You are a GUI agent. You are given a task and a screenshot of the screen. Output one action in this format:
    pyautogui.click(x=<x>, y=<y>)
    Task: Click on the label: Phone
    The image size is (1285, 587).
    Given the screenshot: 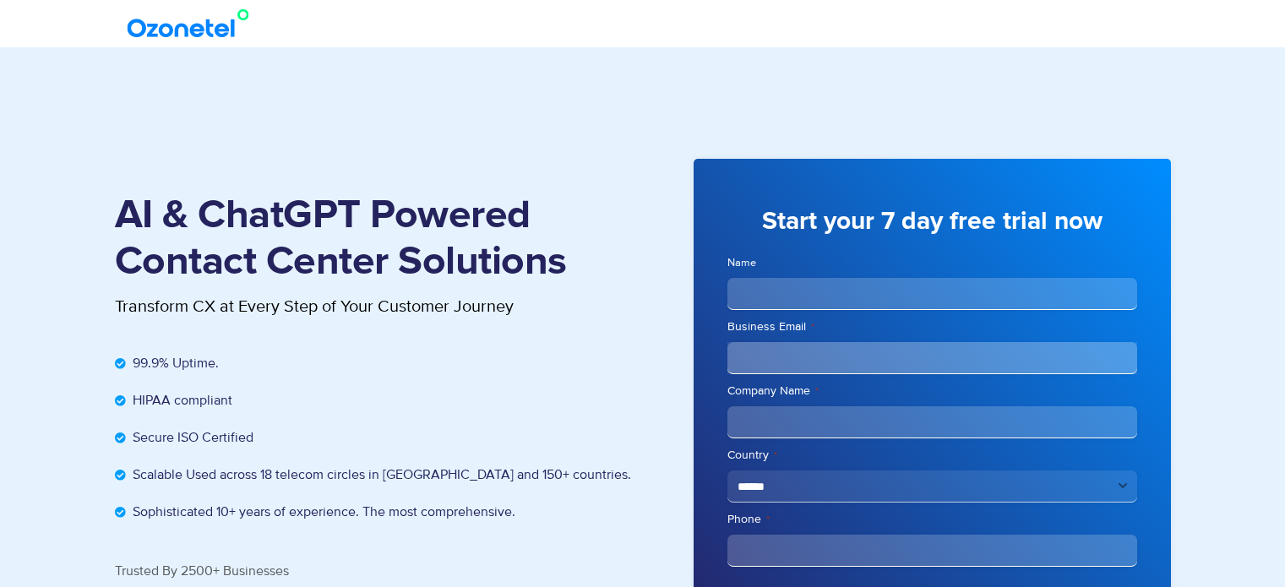 What is the action you would take?
    pyautogui.click(x=932, y=520)
    